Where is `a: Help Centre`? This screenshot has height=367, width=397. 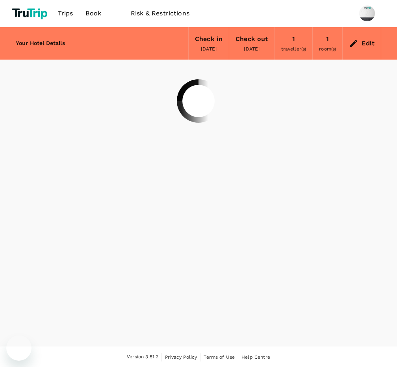
a: Help Centre is located at coordinates (256, 357).